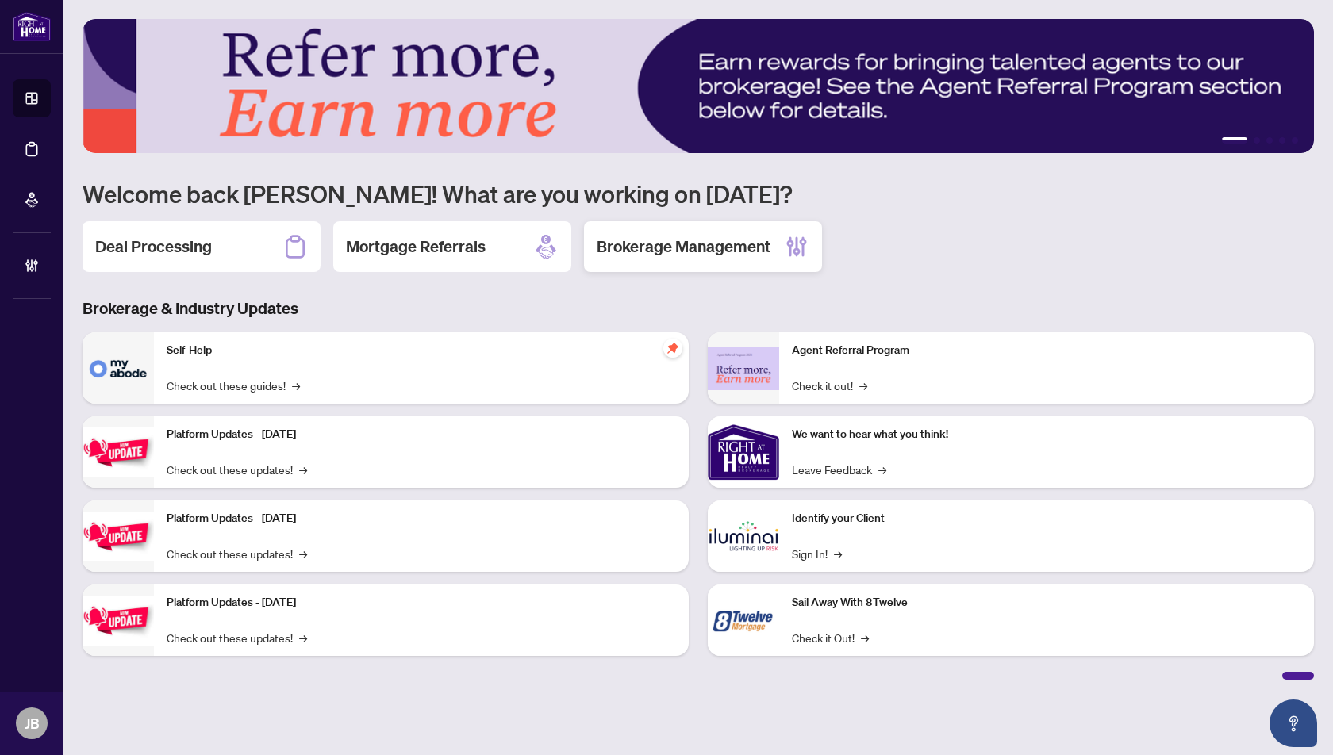 The height and width of the screenshot is (755, 1333). I want to click on span: pushpin, so click(673, 348).